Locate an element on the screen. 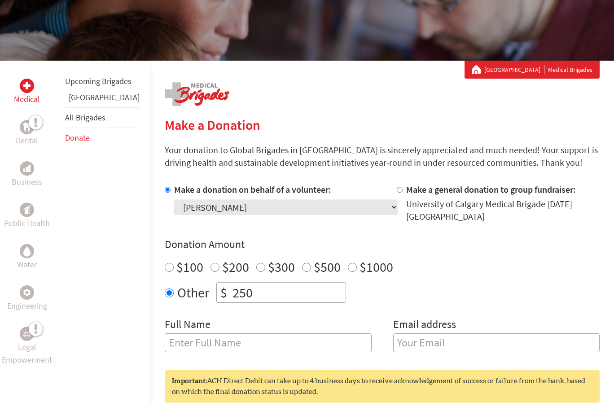 This screenshot has width=614, height=403. a: DentalDental is located at coordinates (27, 133).